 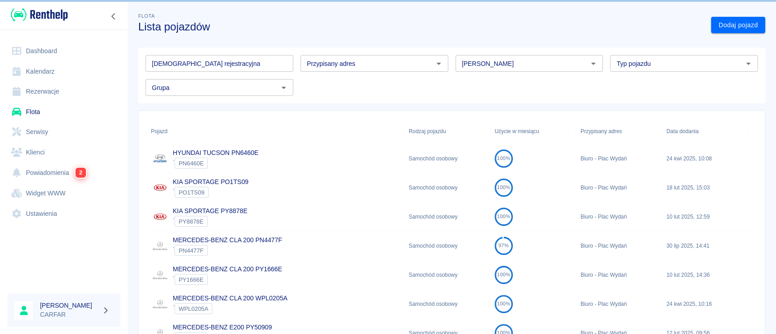 What do you see at coordinates (193, 309) in the screenshot?
I see `span: WPL0205A` at bounding box center [193, 309].